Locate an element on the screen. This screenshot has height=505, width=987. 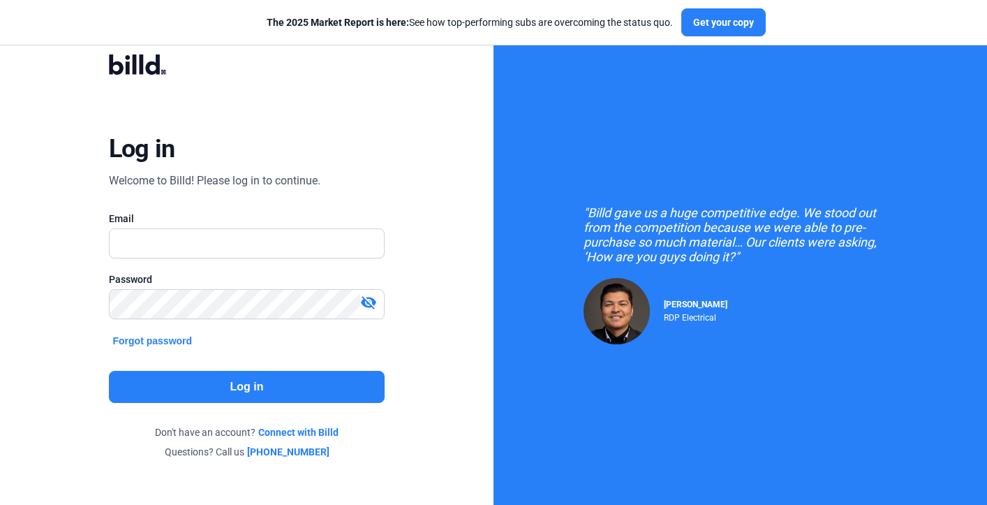
span: The 2025 Market Report is here: is located at coordinates (338, 22).